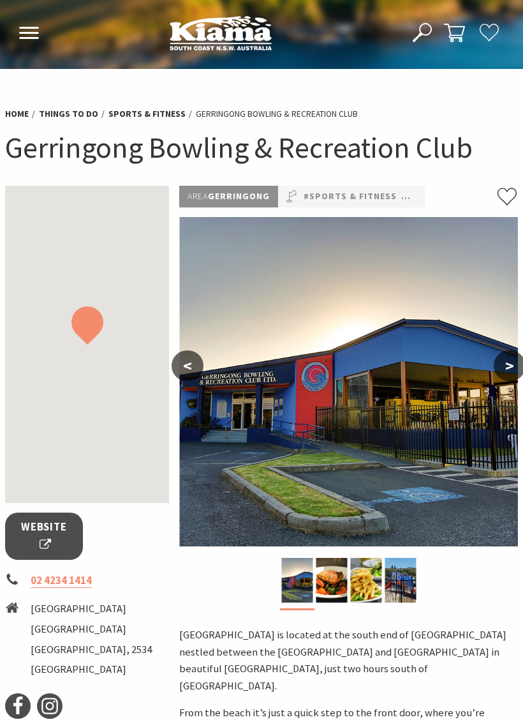 This screenshot has height=722, width=523. Describe the element at coordinates (44, 536) in the screenshot. I see `span: Website` at that location.